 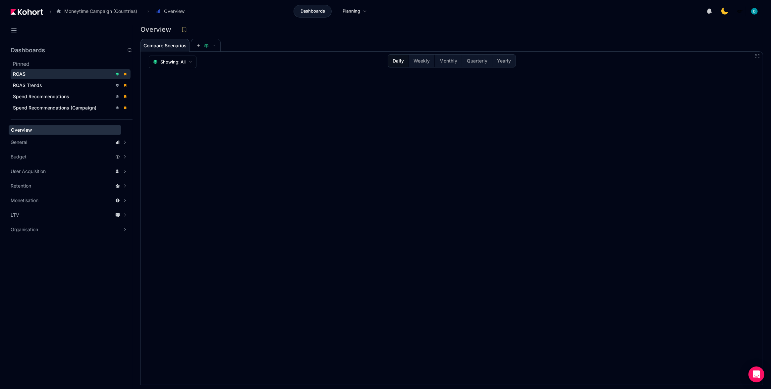 I want to click on span: Quarterly, so click(x=477, y=61).